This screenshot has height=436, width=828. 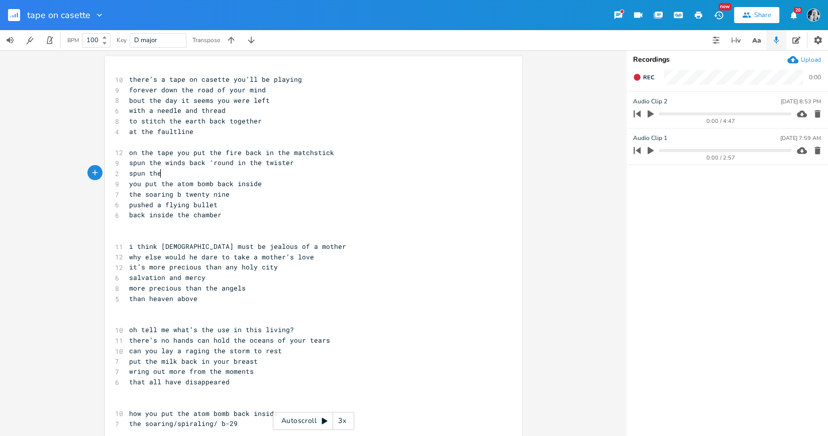 What do you see at coordinates (206, 40) in the screenshot?
I see `div: Transpose` at bounding box center [206, 40].